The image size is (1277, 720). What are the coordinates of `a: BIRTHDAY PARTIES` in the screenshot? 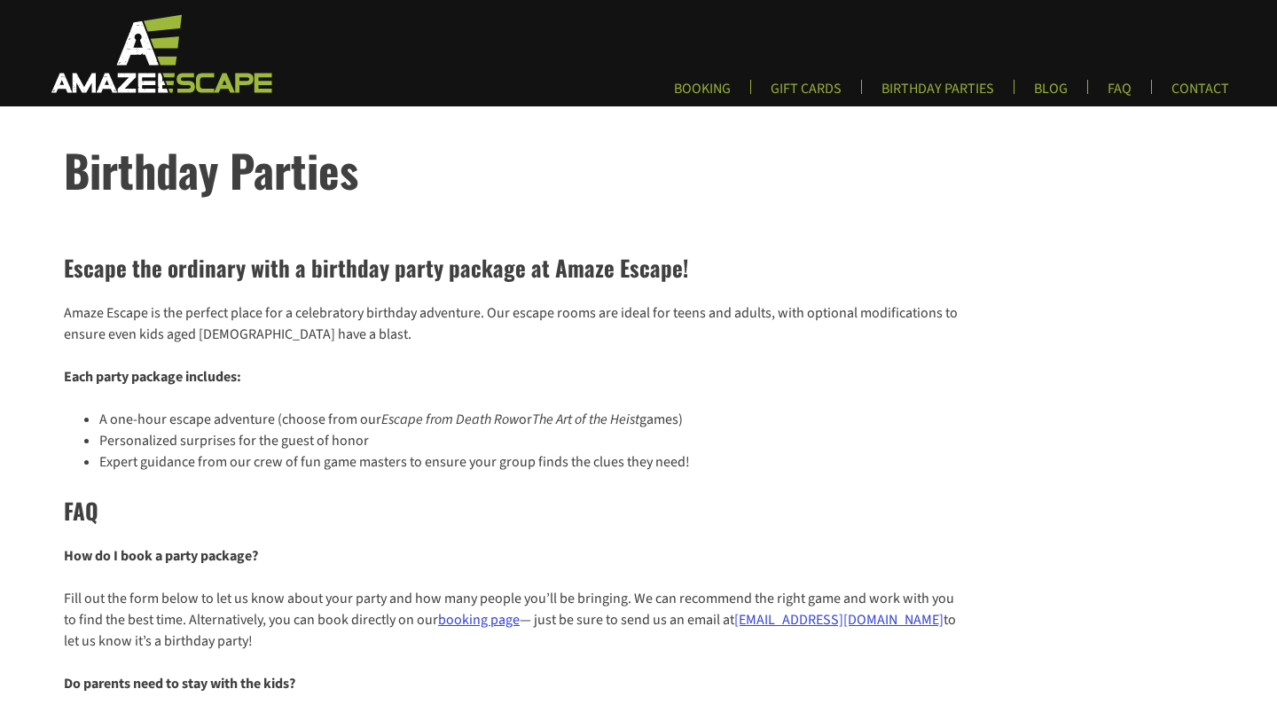 It's located at (937, 94).